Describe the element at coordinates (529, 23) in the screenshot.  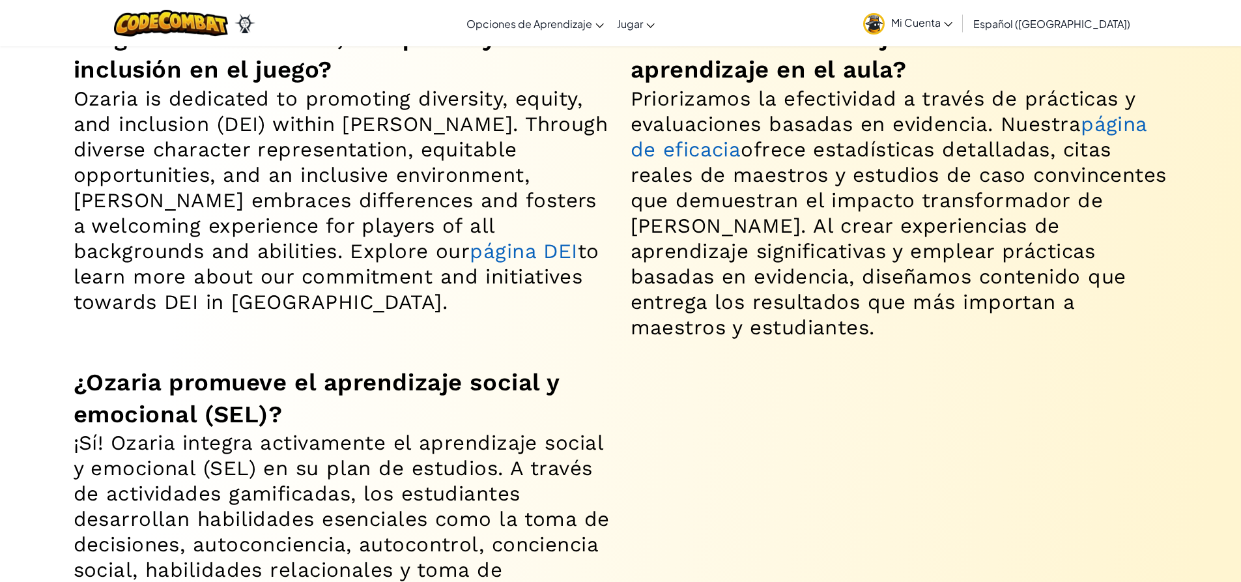
I see `span: Opciones de Aprendizaje` at that location.